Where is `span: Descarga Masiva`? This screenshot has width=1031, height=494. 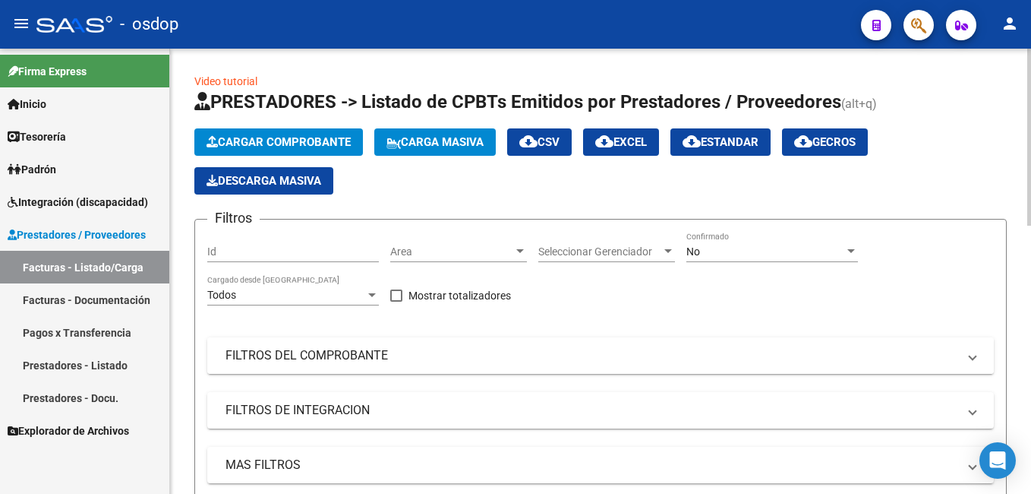
span: Descarga Masiva is located at coordinates (264, 181).